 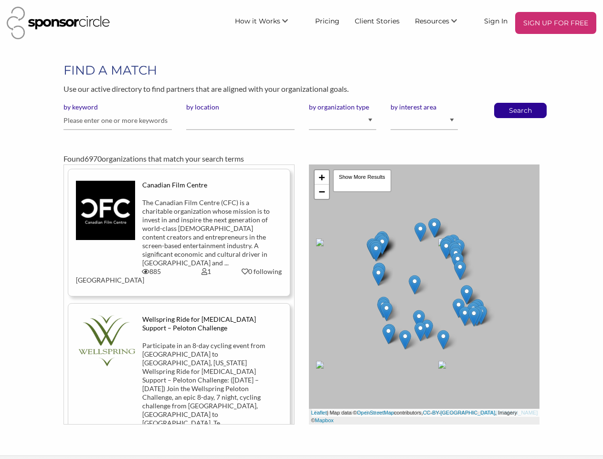 I want to click on li: Resources, so click(x=442, y=23).